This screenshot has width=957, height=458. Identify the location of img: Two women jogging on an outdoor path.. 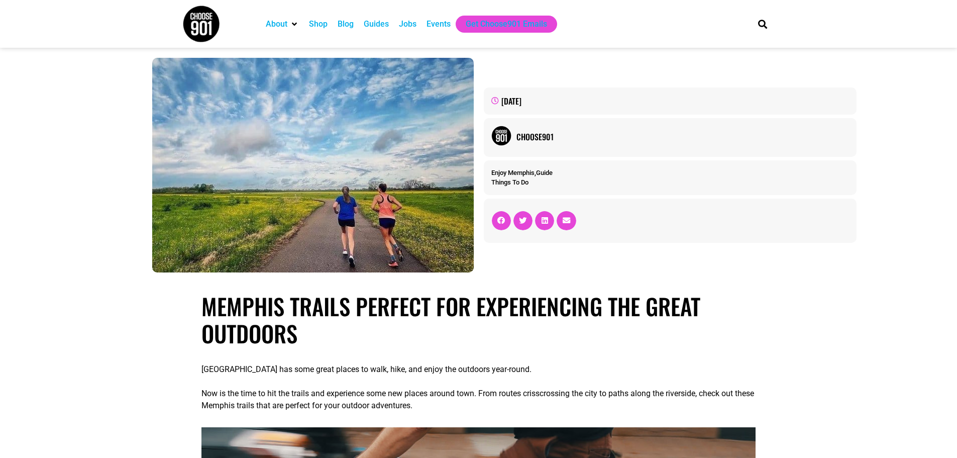
(313, 165).